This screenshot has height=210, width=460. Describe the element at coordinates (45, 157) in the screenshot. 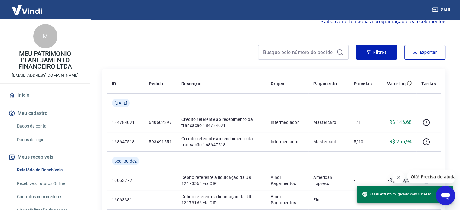

I see `button: Meus recebíveis` at that location.